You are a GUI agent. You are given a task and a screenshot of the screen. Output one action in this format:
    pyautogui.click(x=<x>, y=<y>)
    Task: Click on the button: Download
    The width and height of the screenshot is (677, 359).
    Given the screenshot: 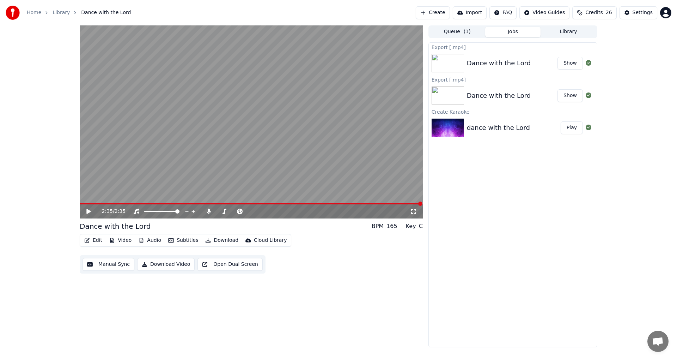 What is the action you would take?
    pyautogui.click(x=222, y=240)
    